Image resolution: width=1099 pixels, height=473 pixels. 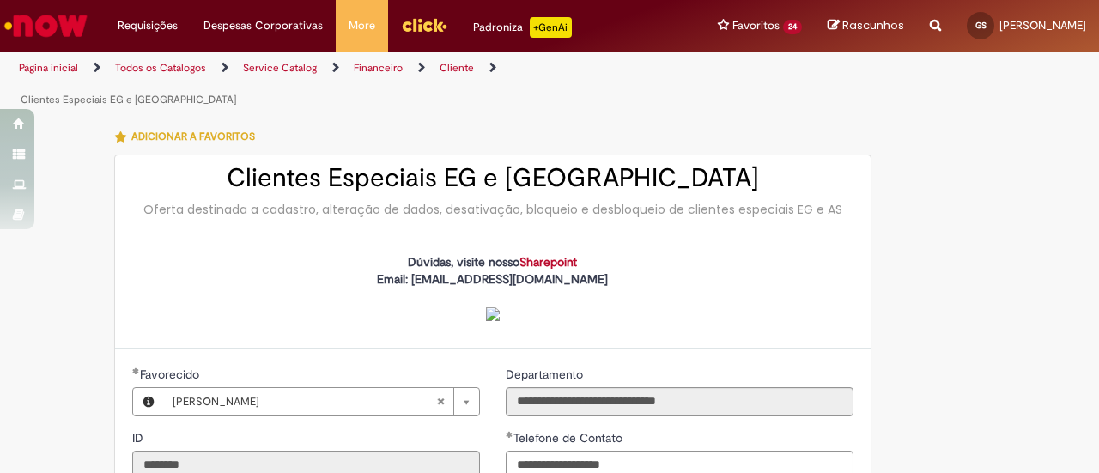 What do you see at coordinates (161, 68) in the screenshot?
I see `a: Todos os Catálogos` at bounding box center [161, 68].